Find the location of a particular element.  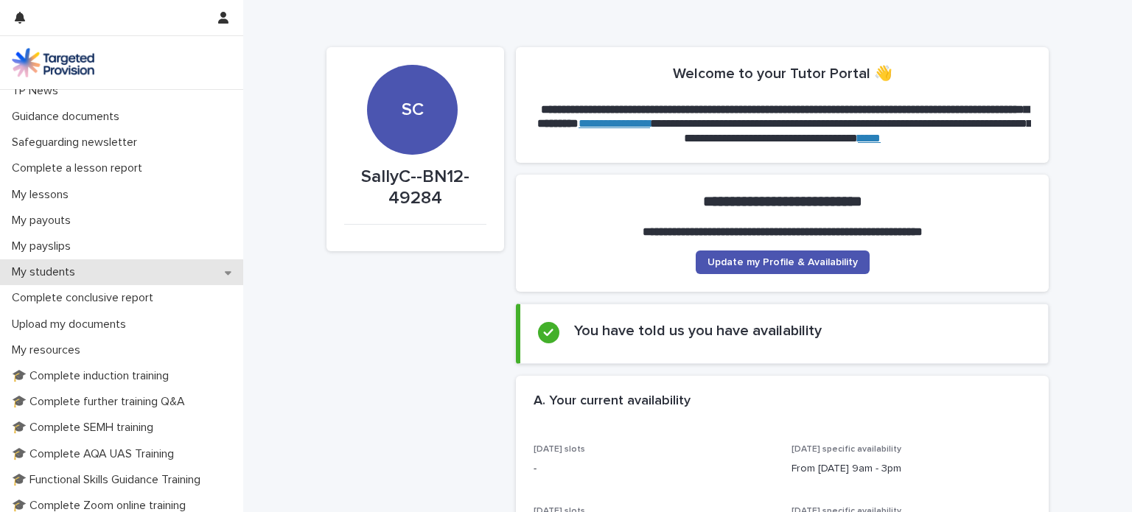

p: Complete conclusive report is located at coordinates (85, 298).